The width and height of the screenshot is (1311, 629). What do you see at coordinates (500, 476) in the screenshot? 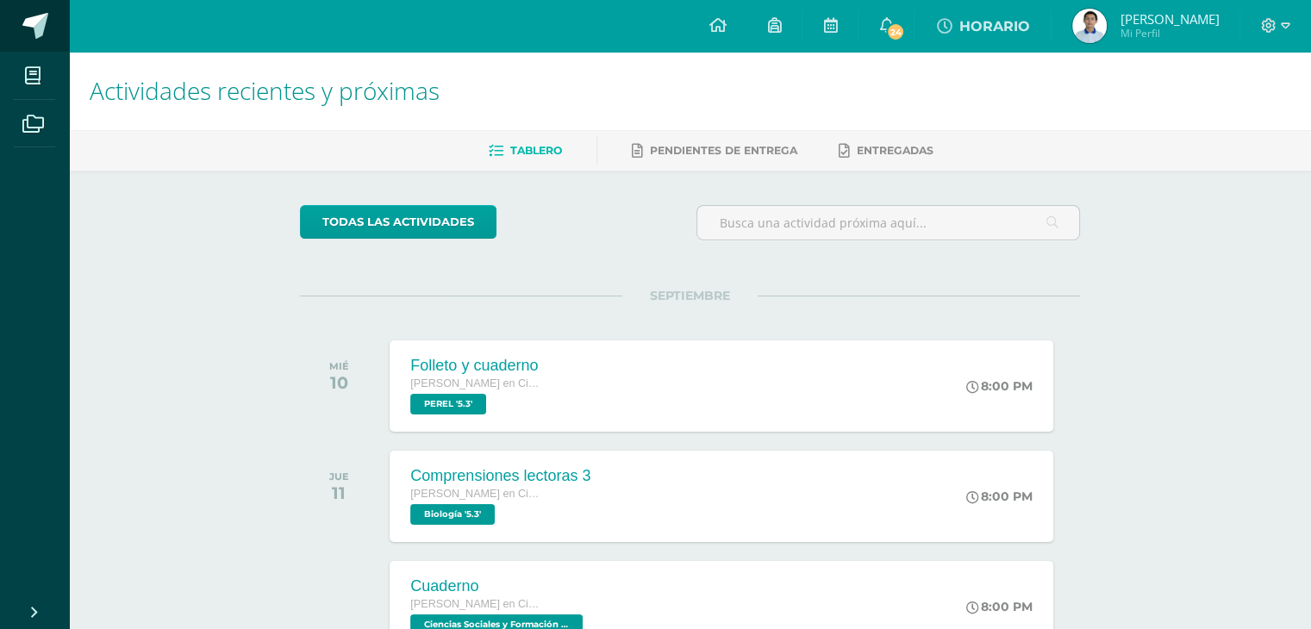
I see `div: Comprensiones lectoras 3` at bounding box center [500, 476].